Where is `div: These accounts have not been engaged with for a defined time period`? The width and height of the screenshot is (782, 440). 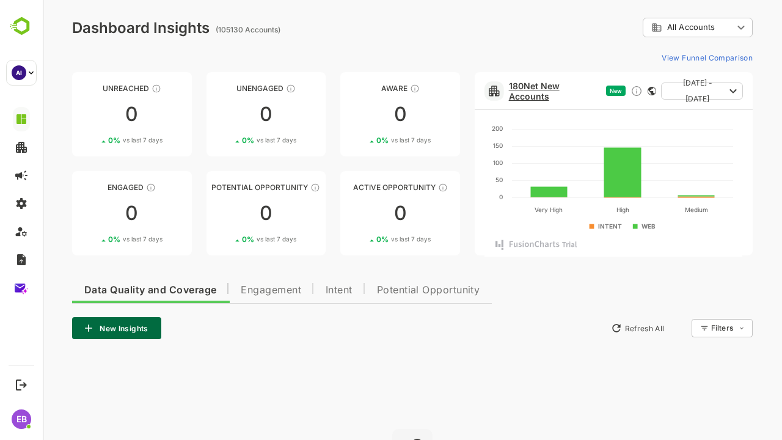 div: These accounts have not been engaged with for a defined time period is located at coordinates (114, 89).